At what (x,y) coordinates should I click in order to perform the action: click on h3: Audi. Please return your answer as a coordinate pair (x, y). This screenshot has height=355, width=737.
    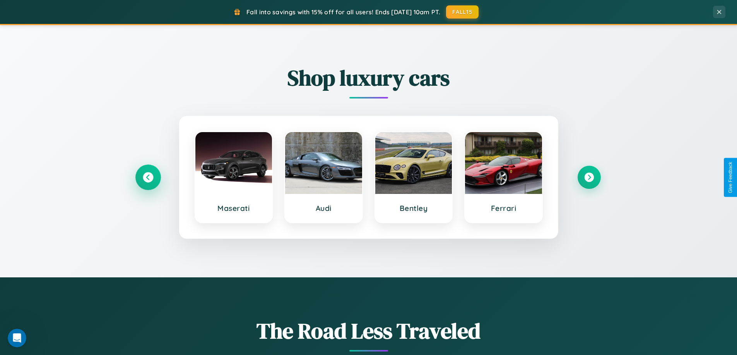
    Looking at the image, I should click on (323, 208).